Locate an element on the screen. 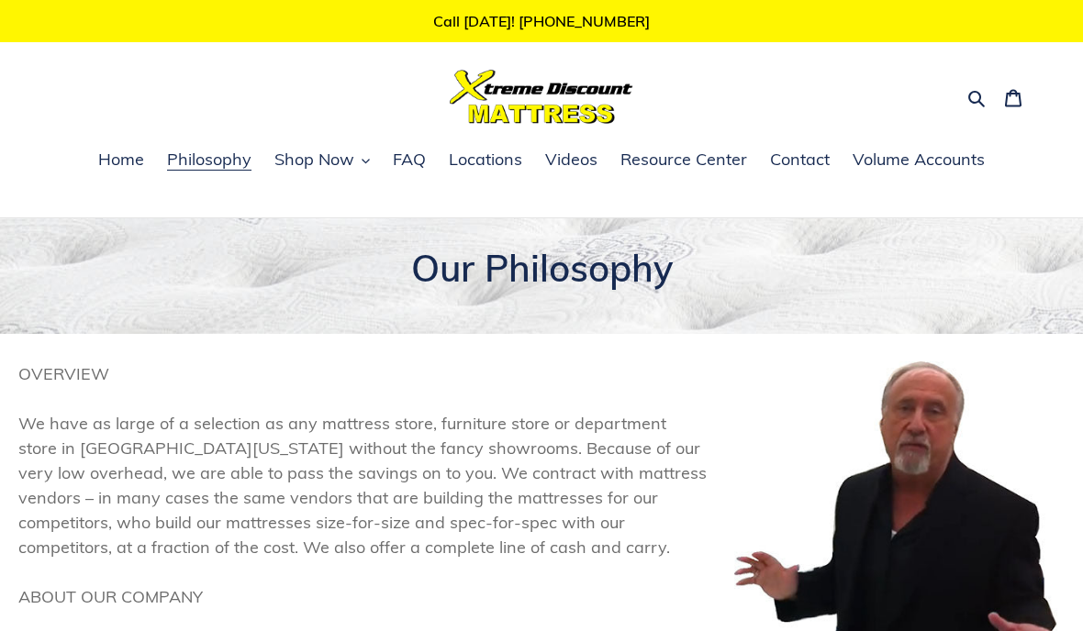 This screenshot has height=631, width=1083. span: Contact is located at coordinates (799, 160).